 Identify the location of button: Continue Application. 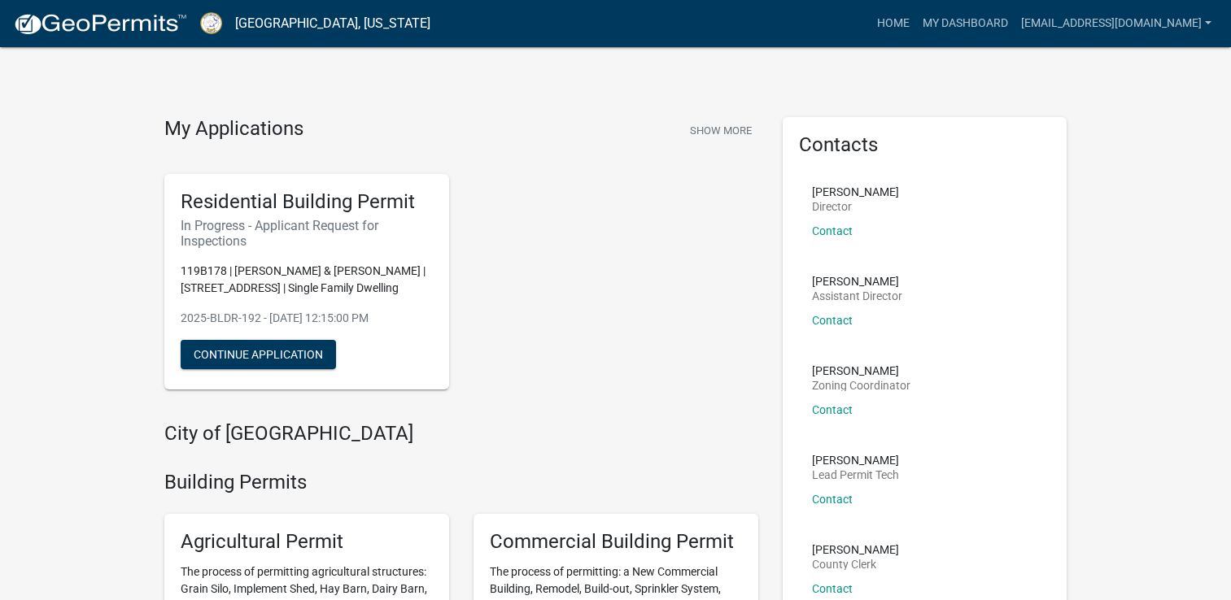
(258, 355).